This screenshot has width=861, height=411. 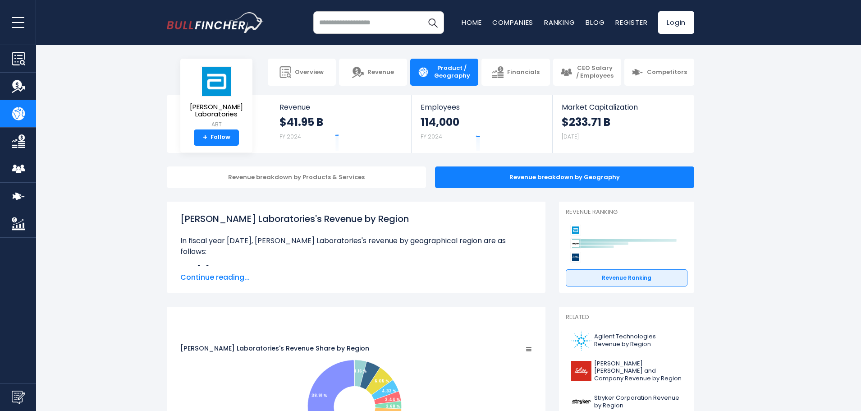 What do you see at coordinates (581, 371) in the screenshot?
I see `img: LLY logo` at bounding box center [581, 371].